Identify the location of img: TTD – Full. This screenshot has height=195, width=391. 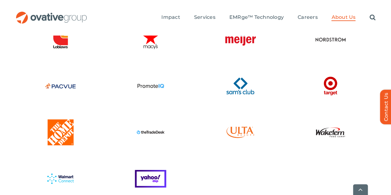
(151, 132).